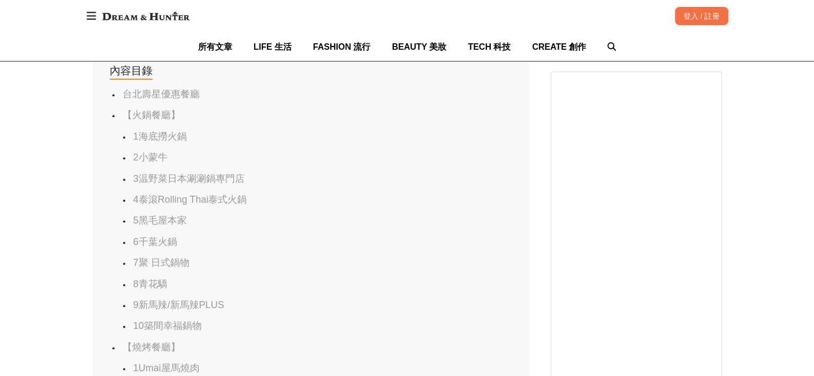 Image resolution: width=814 pixels, height=376 pixels. What do you see at coordinates (215, 47) in the screenshot?
I see `span: 所有文章` at bounding box center [215, 47].